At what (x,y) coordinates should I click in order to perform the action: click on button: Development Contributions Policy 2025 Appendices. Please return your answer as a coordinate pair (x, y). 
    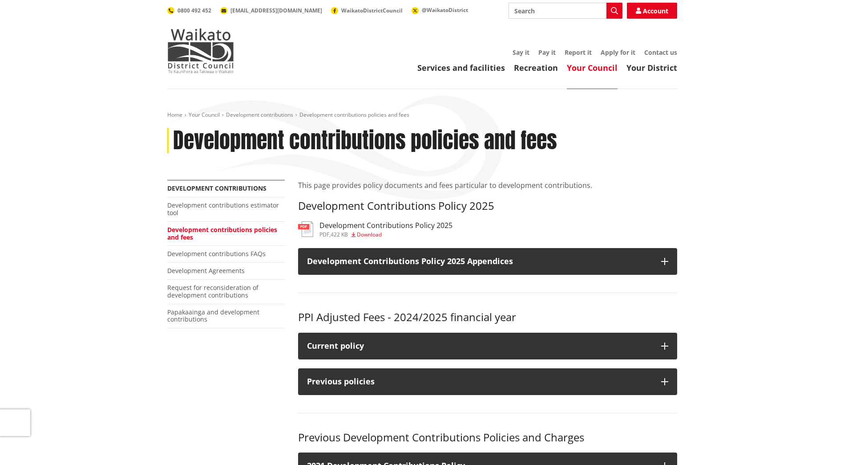
    Looking at the image, I should click on (488, 261).